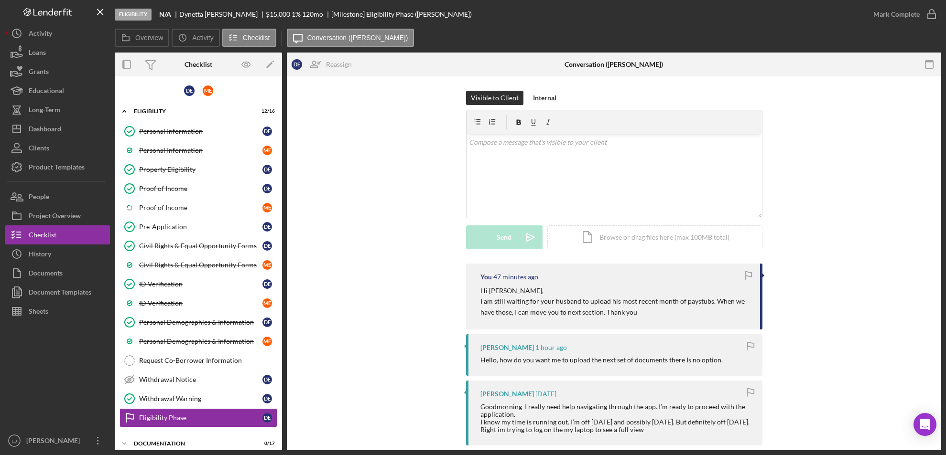 The width and height of the screenshot is (946, 455). What do you see at coordinates (43, 236) in the screenshot?
I see `div: Checklist` at bounding box center [43, 236].